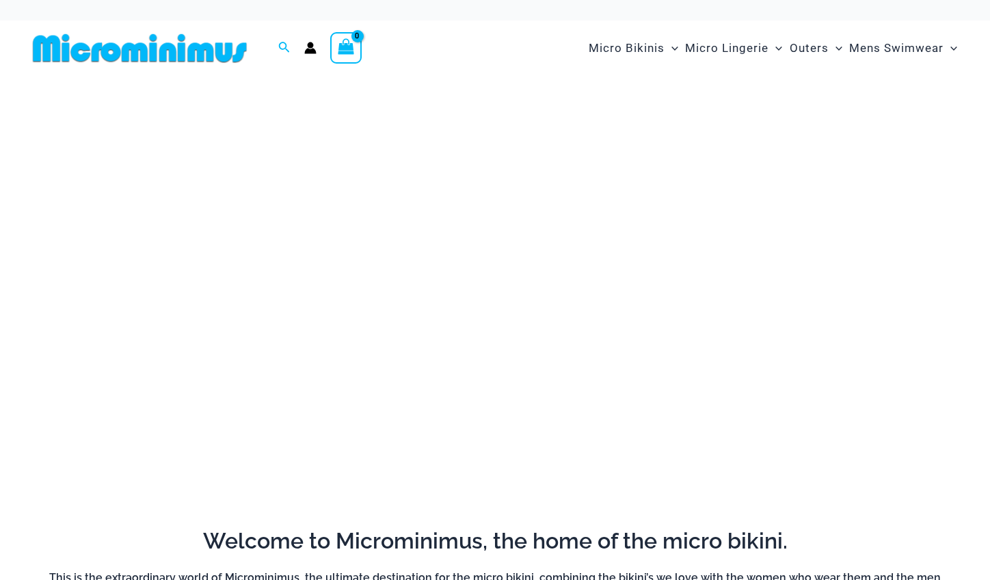  I want to click on a: View Shopping Cart, empty, so click(346, 48).